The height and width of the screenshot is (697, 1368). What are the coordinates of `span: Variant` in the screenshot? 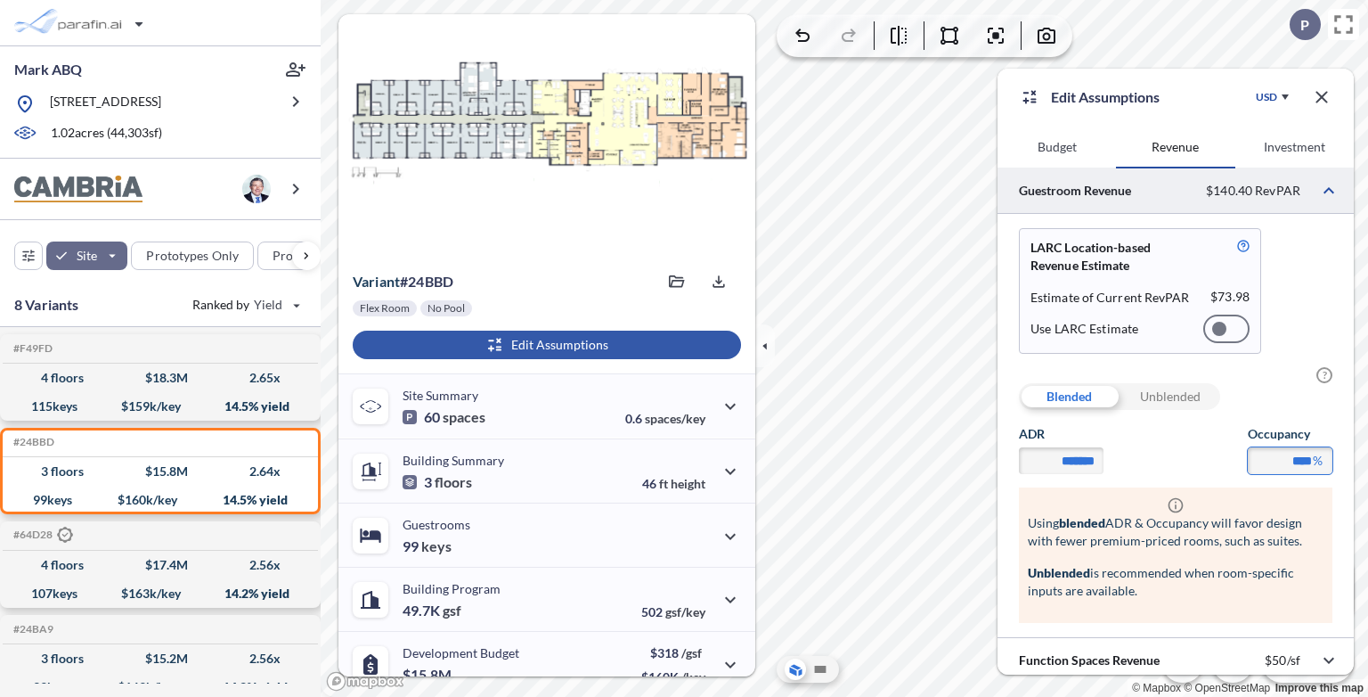 It's located at (376, 281).